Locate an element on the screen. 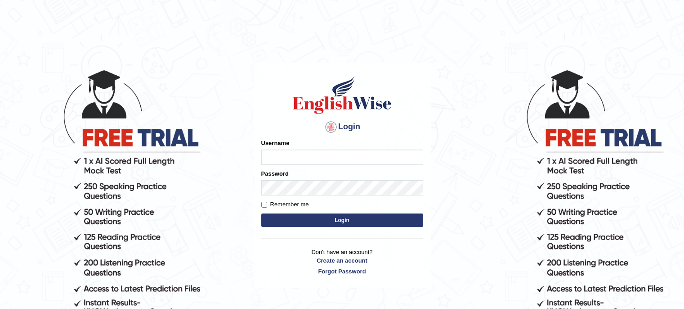  a: Create an account is located at coordinates (342, 260).